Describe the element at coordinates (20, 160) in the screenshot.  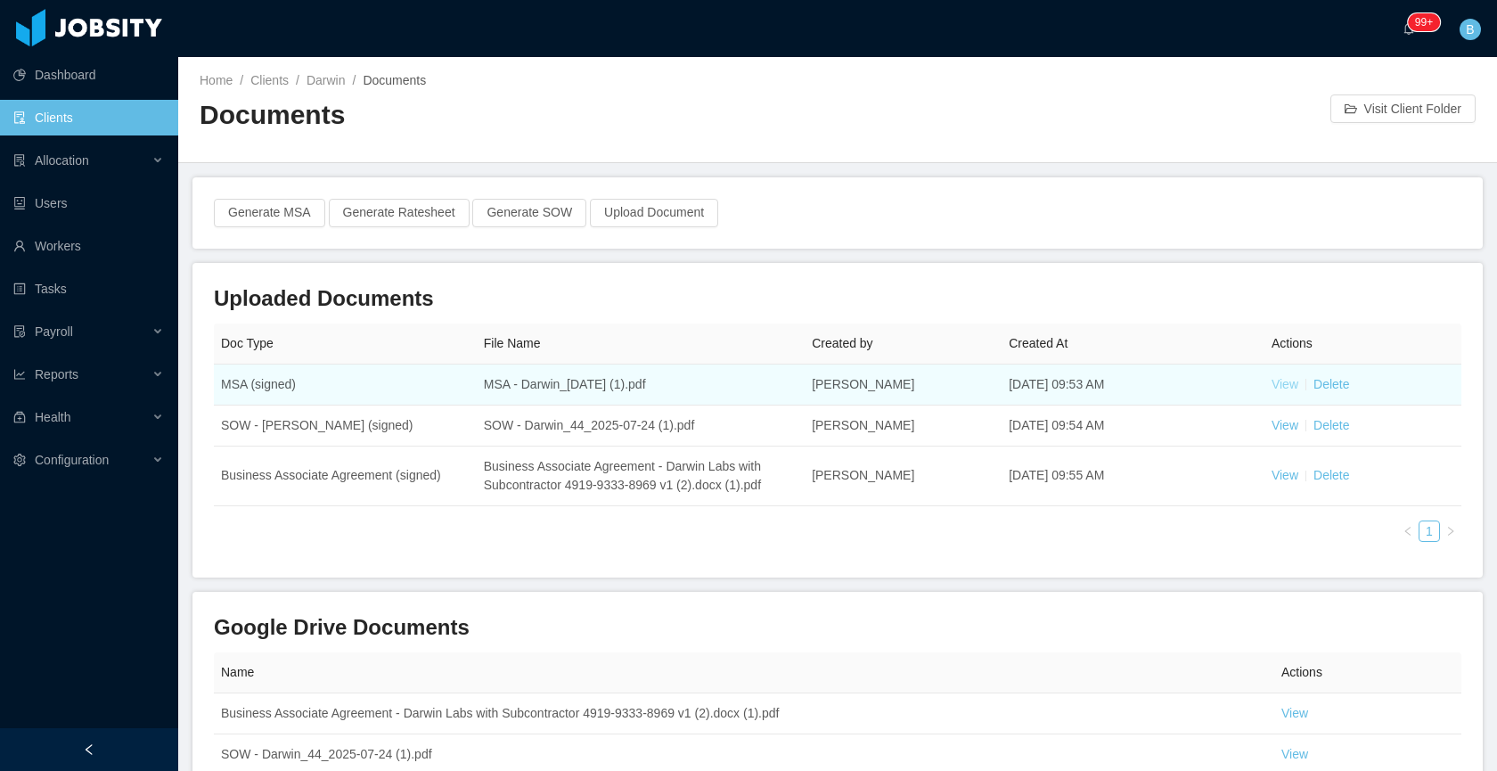
I see `i: icon: solution` at that location.